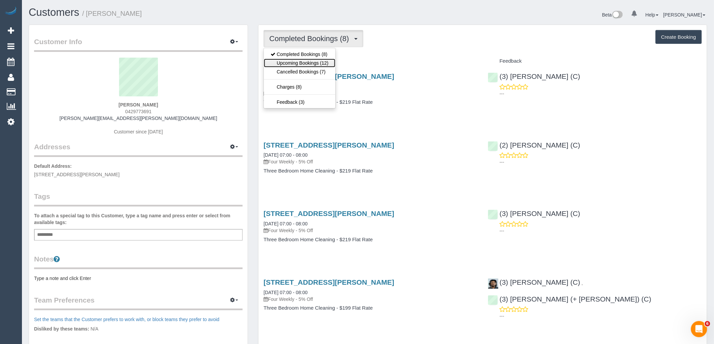 This screenshot has height=344, width=714. What do you see at coordinates (370, 61) in the screenshot?
I see `h4: Service` at bounding box center [370, 61].